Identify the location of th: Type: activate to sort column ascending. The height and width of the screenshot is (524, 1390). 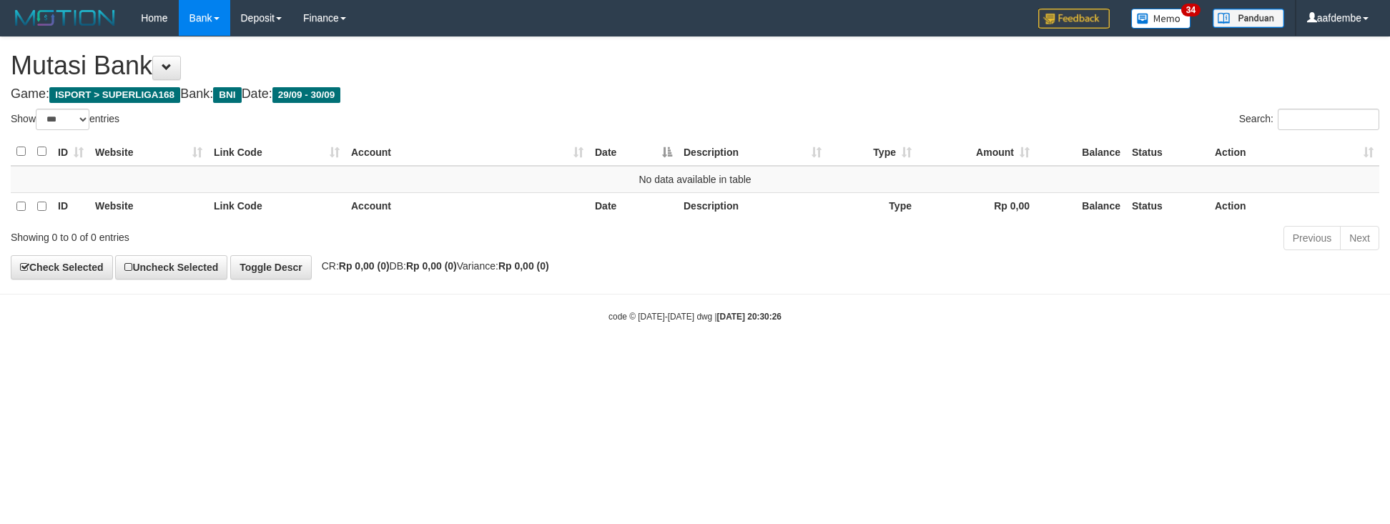
(872, 152).